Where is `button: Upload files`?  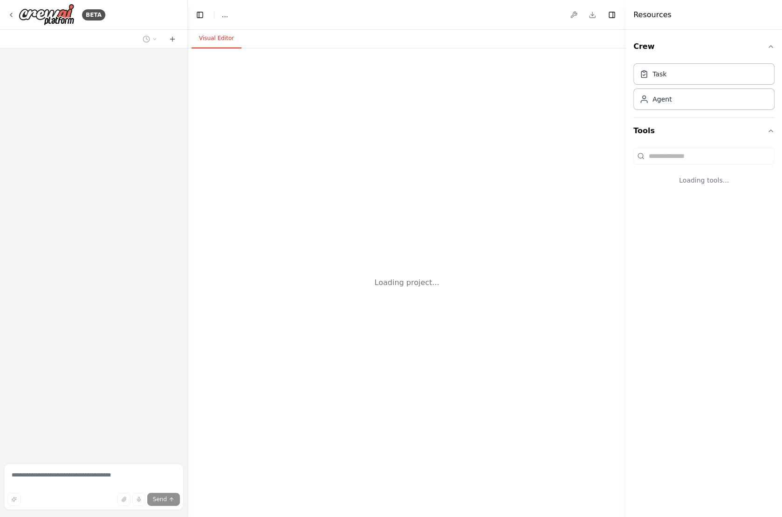
button: Upload files is located at coordinates (124, 500).